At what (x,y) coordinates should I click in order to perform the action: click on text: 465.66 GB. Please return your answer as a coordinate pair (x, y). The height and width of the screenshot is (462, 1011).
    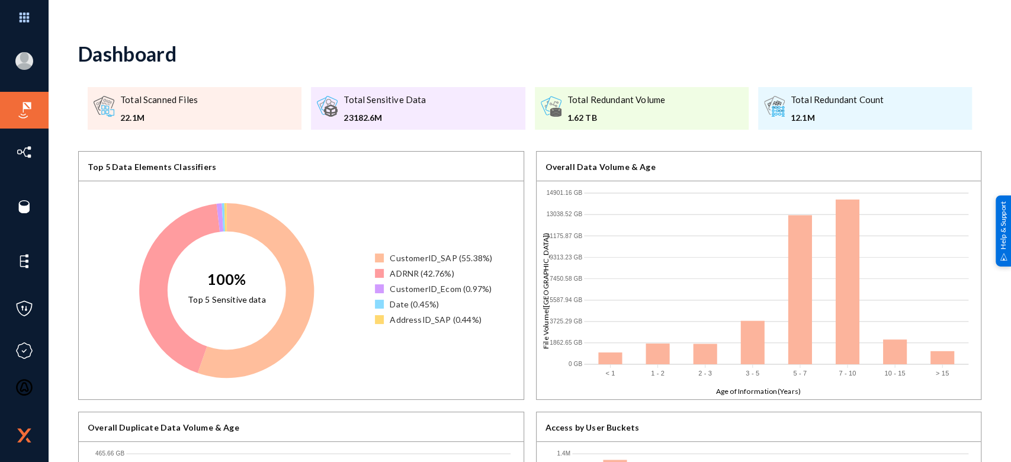
    Looking at the image, I should click on (110, 453).